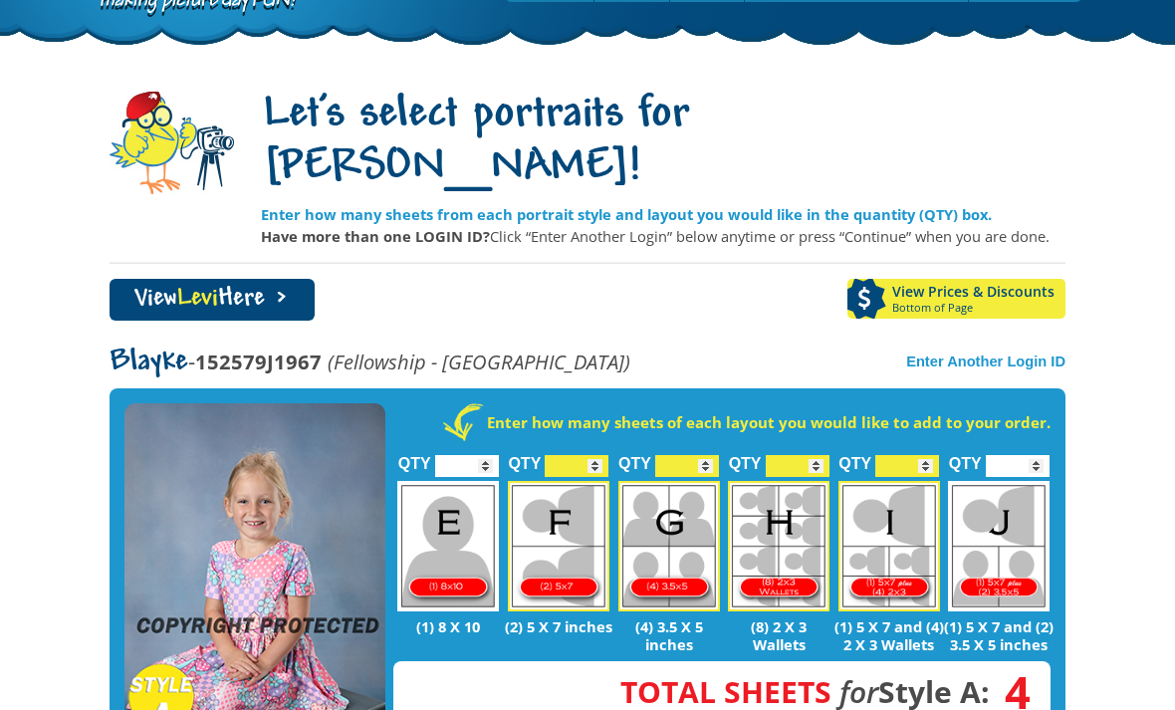  What do you see at coordinates (375, 237) in the screenshot?
I see `strong: Have more than one LOGIN ID?` at bounding box center [375, 237].